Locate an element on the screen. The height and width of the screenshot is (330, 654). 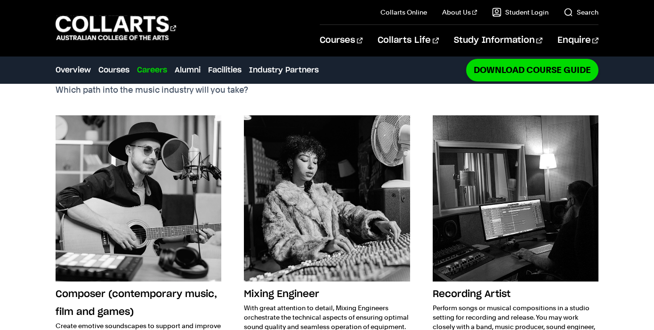
a: Collarts Online is located at coordinates (403, 12).